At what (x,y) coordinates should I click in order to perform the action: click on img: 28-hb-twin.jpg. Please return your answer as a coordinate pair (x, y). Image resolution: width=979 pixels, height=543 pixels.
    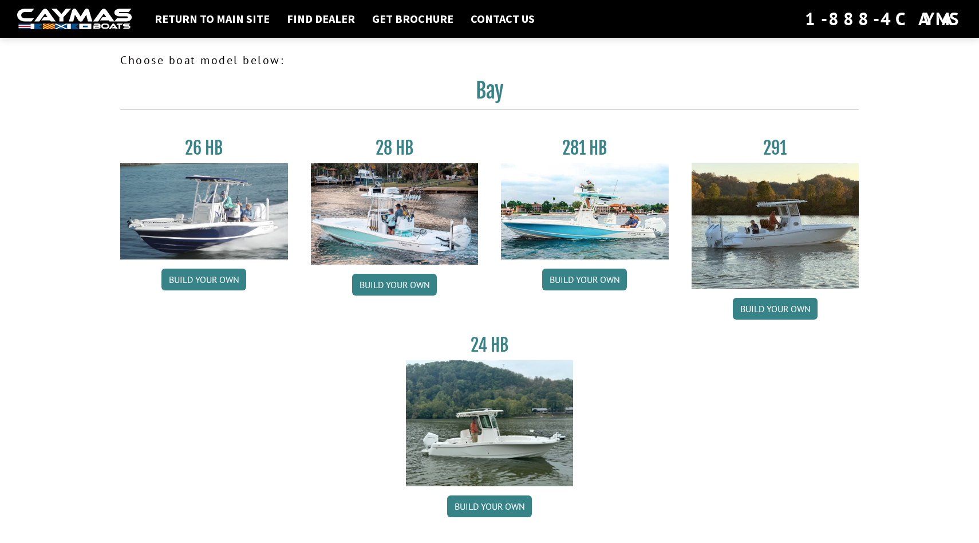
    Looking at the image, I should click on (585, 211).